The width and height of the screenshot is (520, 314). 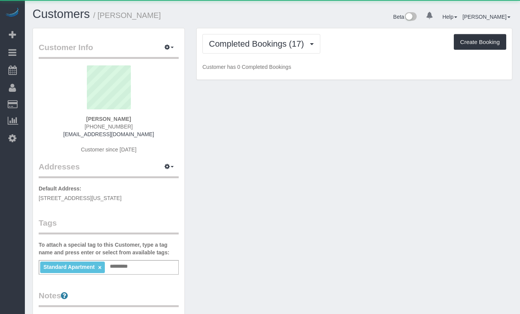 I want to click on img: Automaid Logo, so click(x=12, y=13).